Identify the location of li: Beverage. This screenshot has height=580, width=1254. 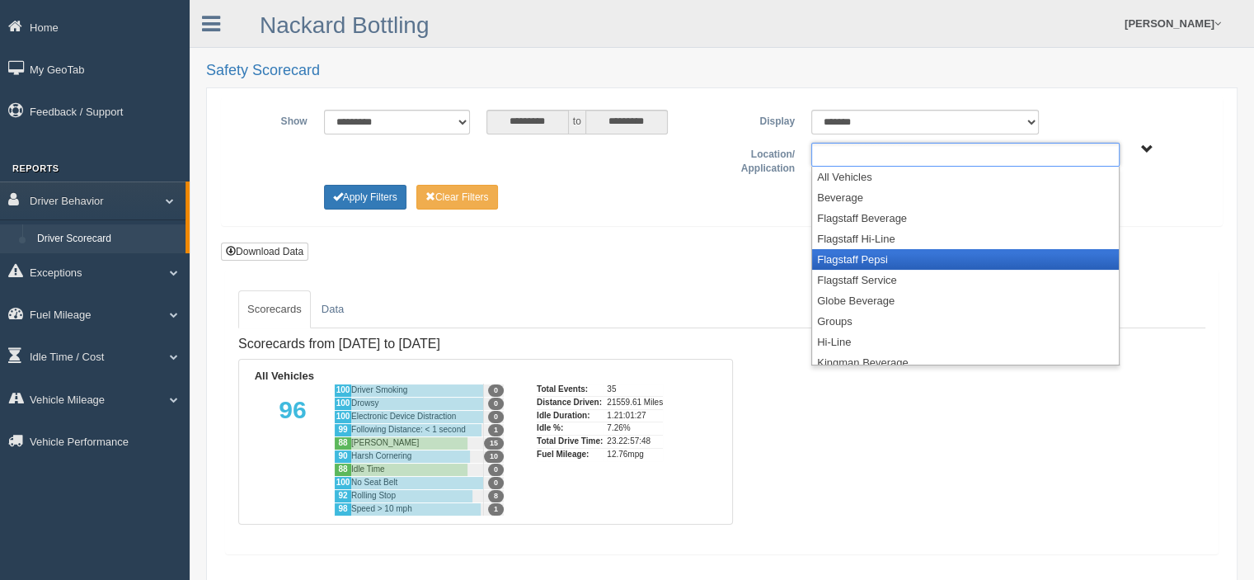
(965, 197).